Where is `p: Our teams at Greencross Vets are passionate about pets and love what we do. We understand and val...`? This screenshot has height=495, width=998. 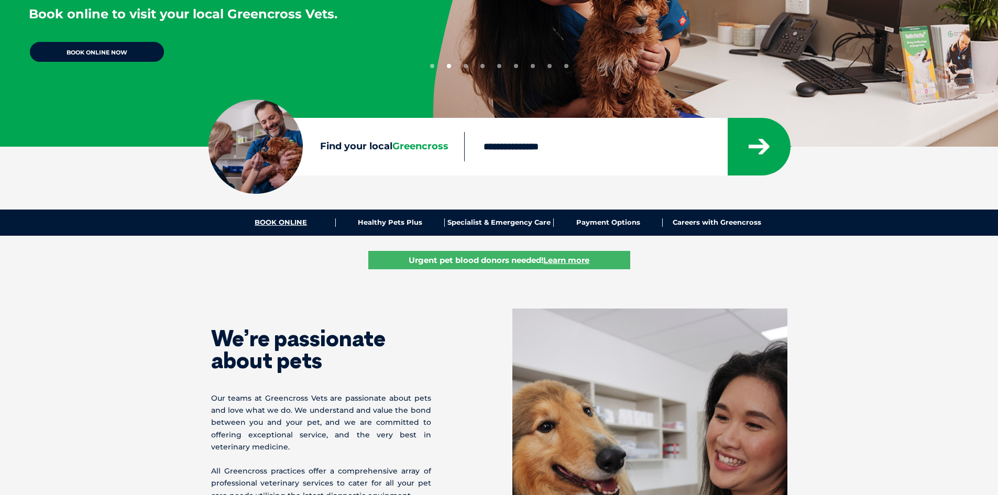
p: Our teams at Greencross Vets are passionate about pets and love what we do. We understand and val... is located at coordinates (321, 423).